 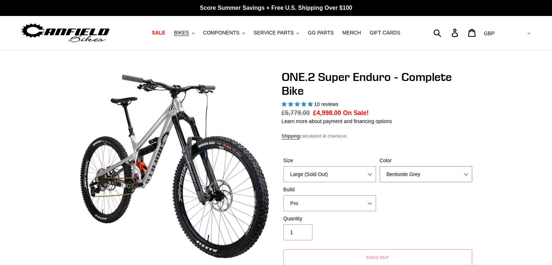 I want to click on label: Size, so click(x=329, y=160).